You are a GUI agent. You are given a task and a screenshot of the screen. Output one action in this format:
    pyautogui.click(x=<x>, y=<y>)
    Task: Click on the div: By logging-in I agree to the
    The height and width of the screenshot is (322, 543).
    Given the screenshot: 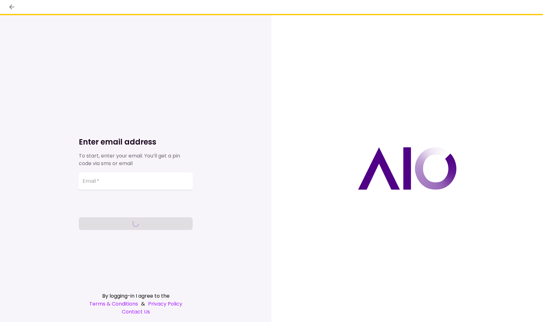 What is the action you would take?
    pyautogui.click(x=136, y=296)
    